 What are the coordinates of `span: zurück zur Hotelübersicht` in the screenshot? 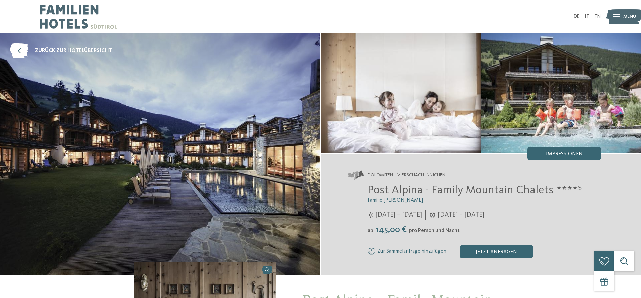 It's located at (73, 51).